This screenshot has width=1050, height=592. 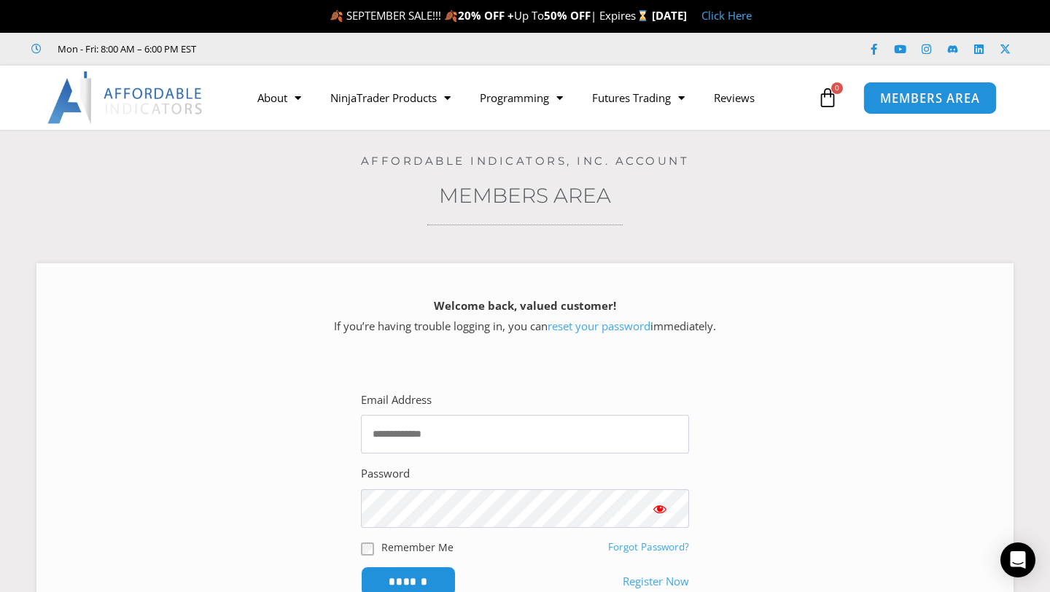 What do you see at coordinates (385, 474) in the screenshot?
I see `label: Password` at bounding box center [385, 474].